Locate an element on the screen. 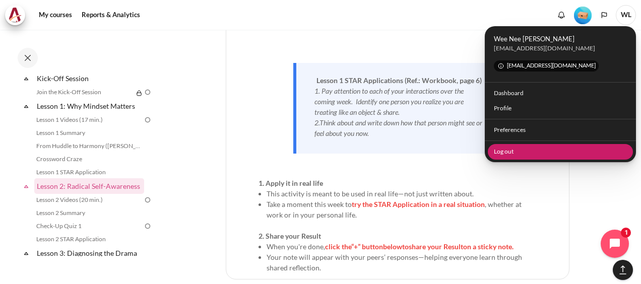 The image size is (641, 284). a: Lesson 1 Videos (17 min.) is located at coordinates (88, 120).